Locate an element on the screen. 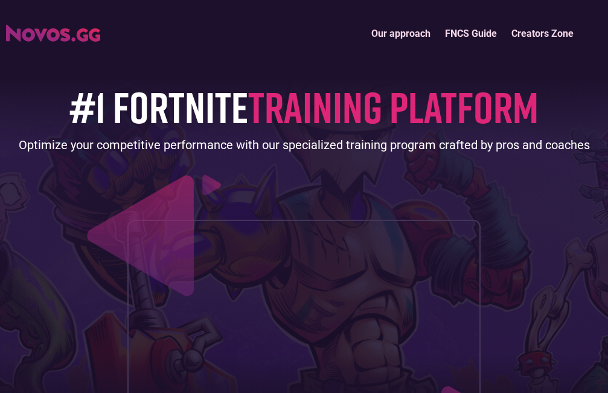 The width and height of the screenshot is (608, 393). a: home is located at coordinates (53, 31).